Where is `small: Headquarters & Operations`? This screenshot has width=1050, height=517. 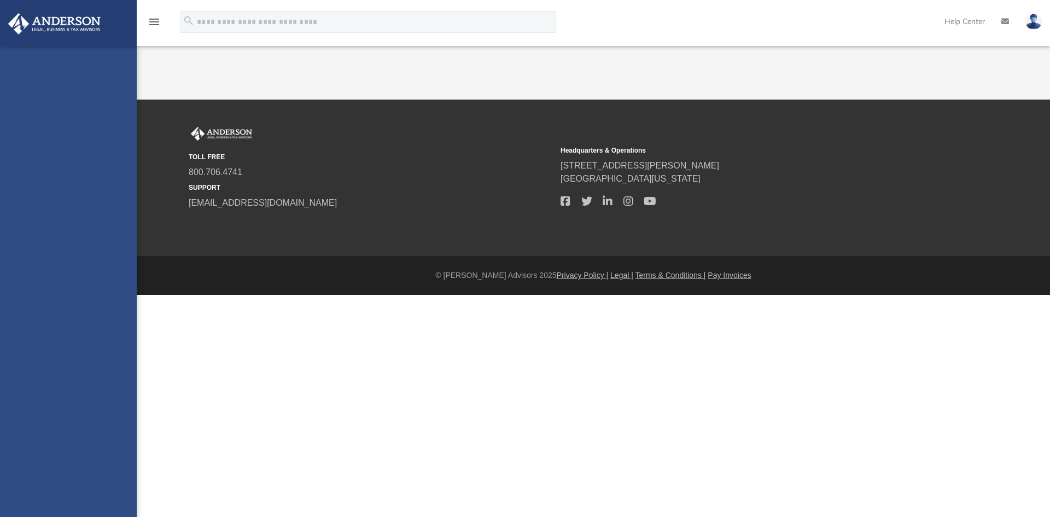
small: Headquarters & Operations is located at coordinates (743, 150).